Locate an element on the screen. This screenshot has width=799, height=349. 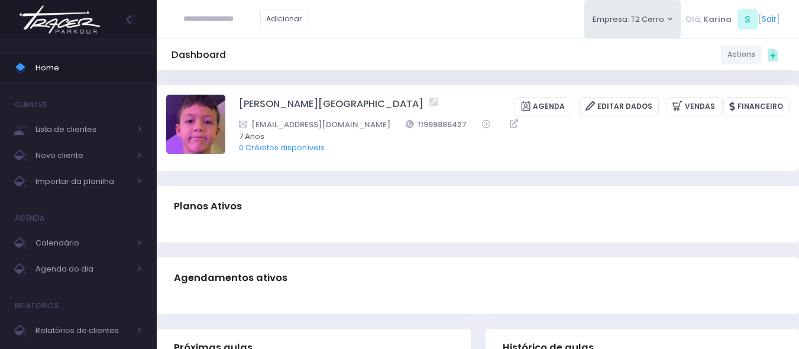
a: Adicionar is located at coordinates (285, 18).